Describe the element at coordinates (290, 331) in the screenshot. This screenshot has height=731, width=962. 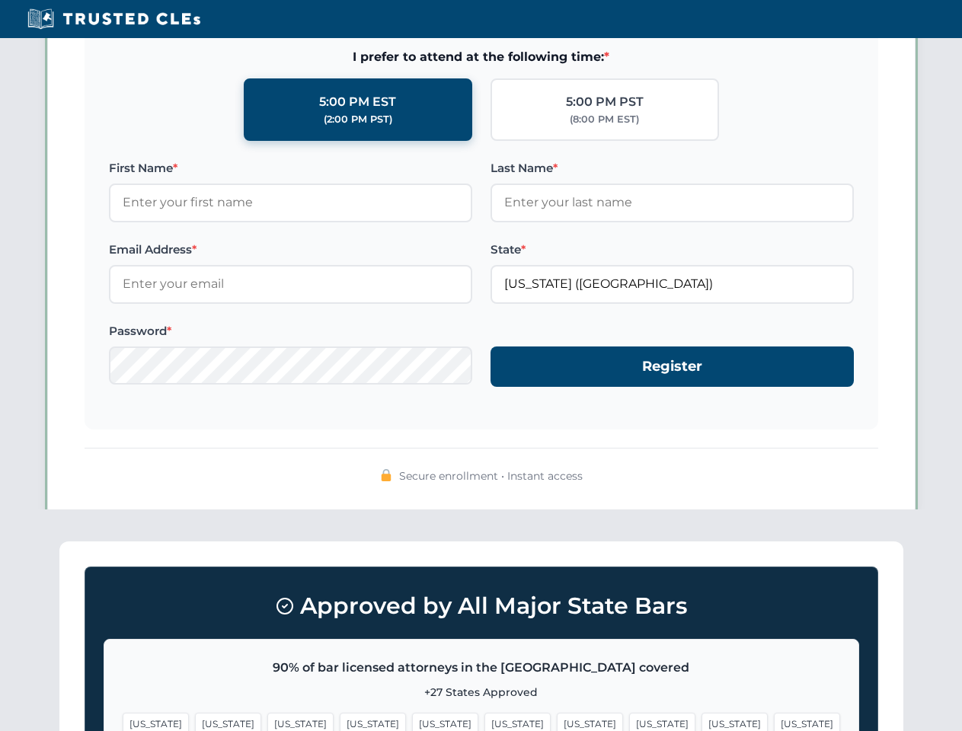
I see `label: Password` at that location.